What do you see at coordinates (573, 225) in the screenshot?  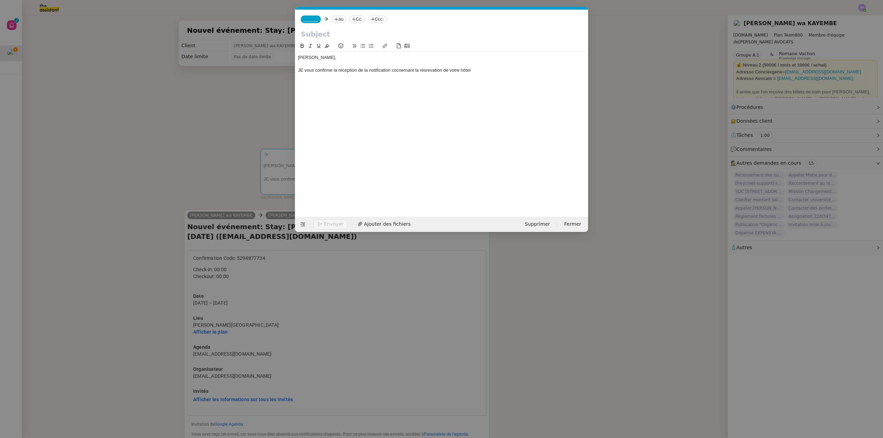 I see `button: Fermer` at bounding box center [573, 225].